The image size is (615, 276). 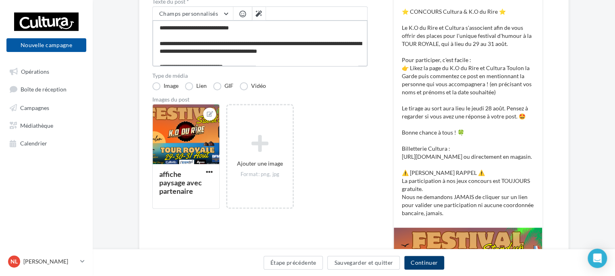 What do you see at coordinates (193, 14) in the screenshot?
I see `button: Champs personnalisés` at bounding box center [193, 14].